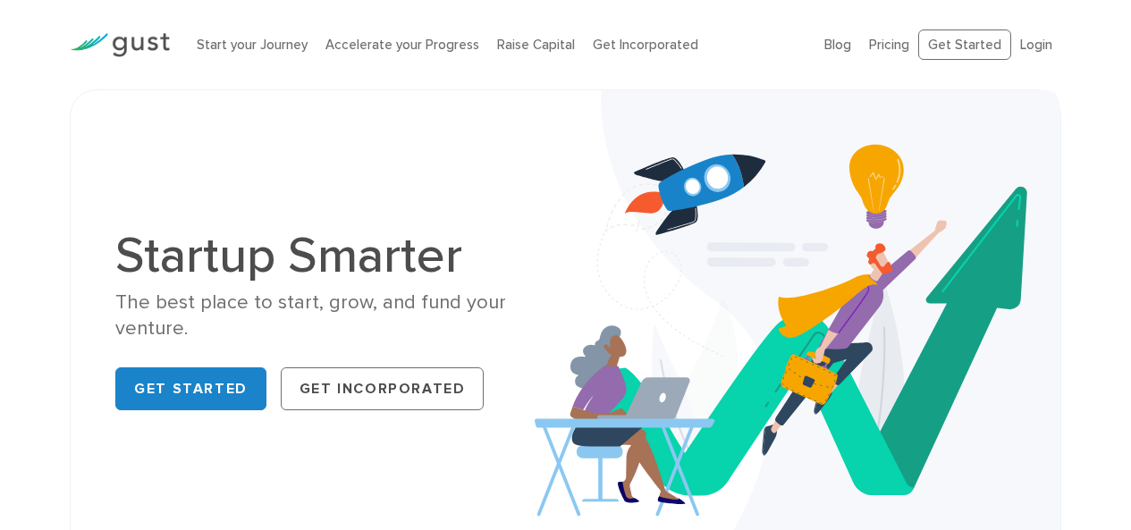 This screenshot has width=1131, height=530. What do you see at coordinates (334, 316) in the screenshot?
I see `div: The best place to start, grow, and fund your venture.` at bounding box center [334, 316].